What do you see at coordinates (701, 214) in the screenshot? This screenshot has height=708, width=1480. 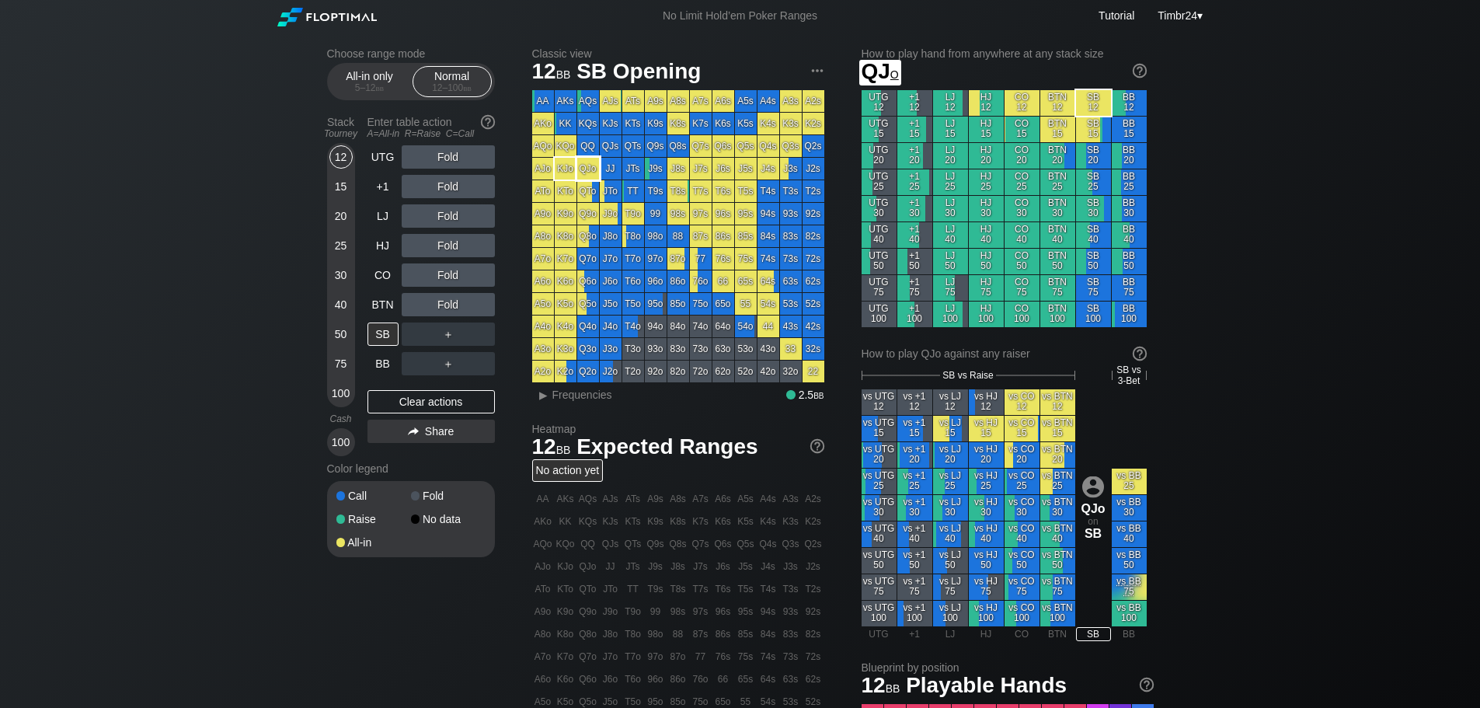 I see `div: 97s` at bounding box center [701, 214].